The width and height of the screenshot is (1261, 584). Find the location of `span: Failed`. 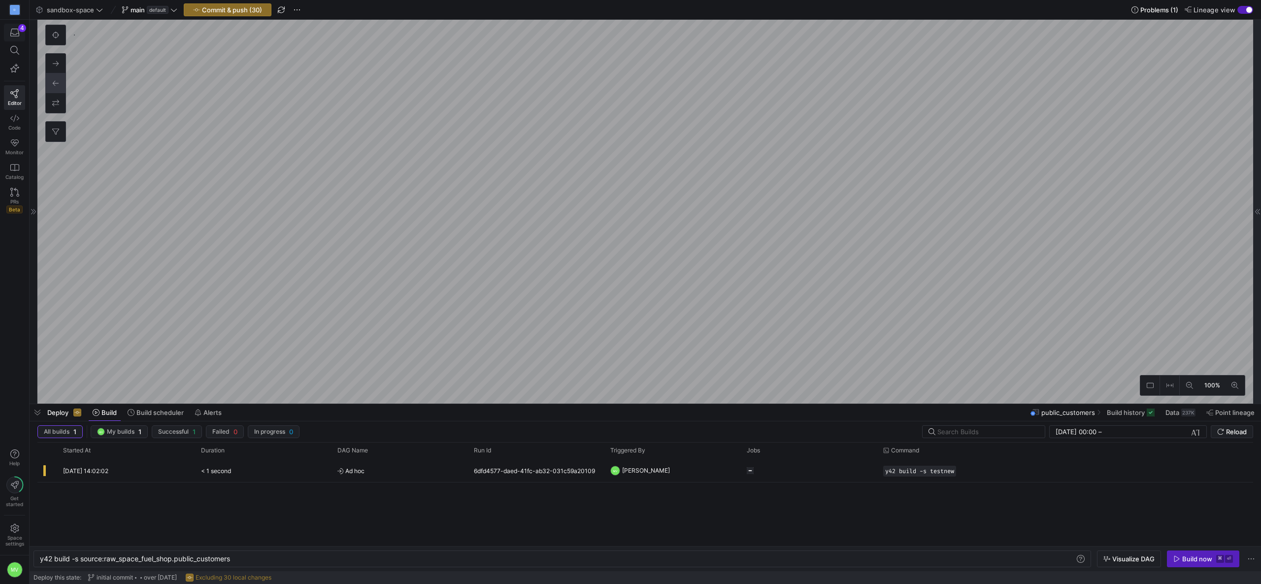

span: Failed is located at coordinates (221, 431).